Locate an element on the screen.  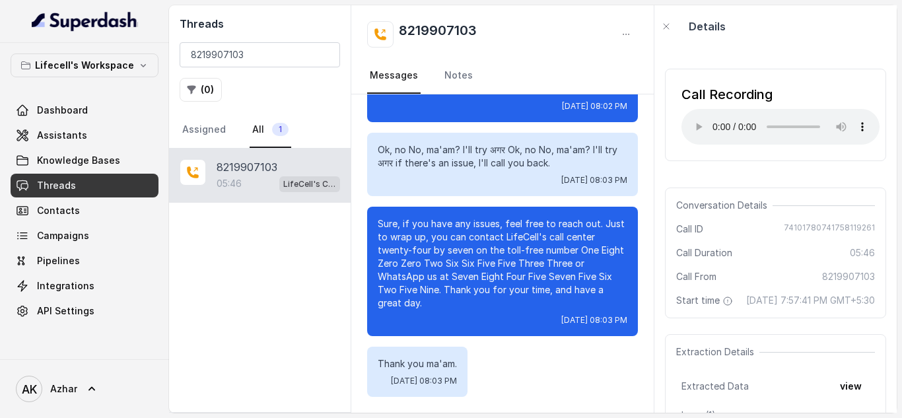
a: Messages is located at coordinates (393, 76).